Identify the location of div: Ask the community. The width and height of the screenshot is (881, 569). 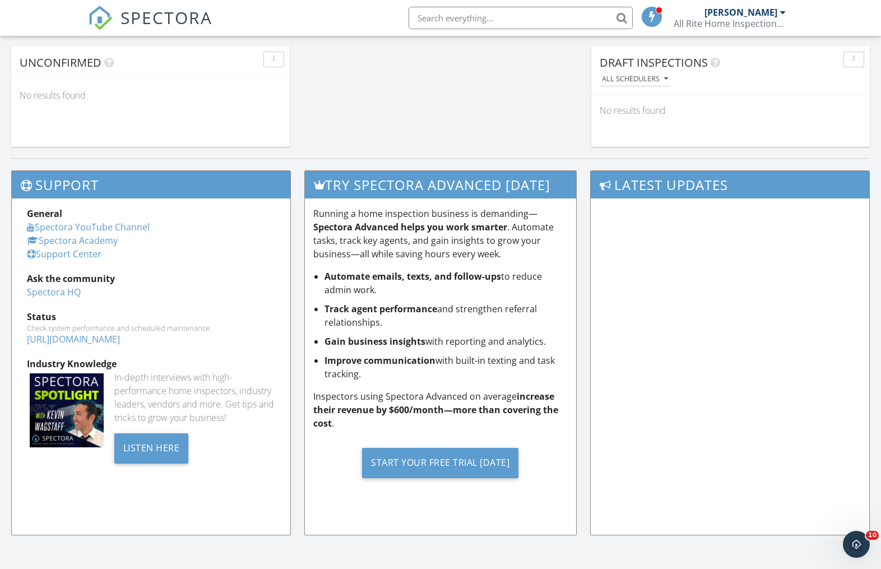
(151, 278).